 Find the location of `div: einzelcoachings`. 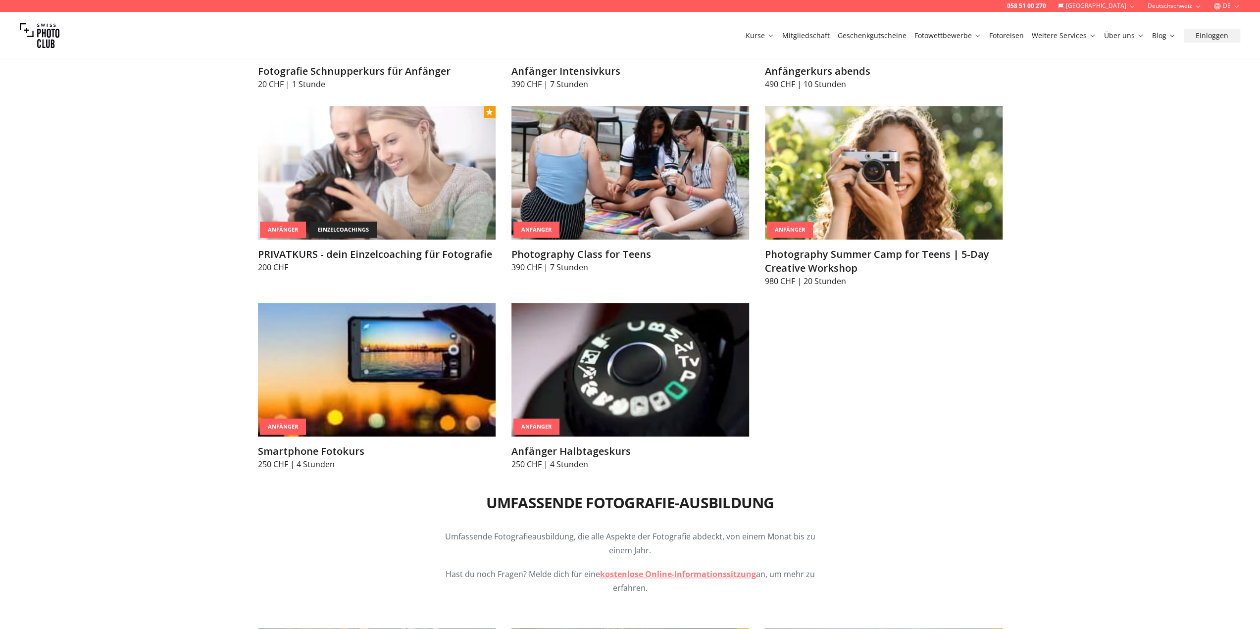

div: einzelcoachings is located at coordinates (343, 230).